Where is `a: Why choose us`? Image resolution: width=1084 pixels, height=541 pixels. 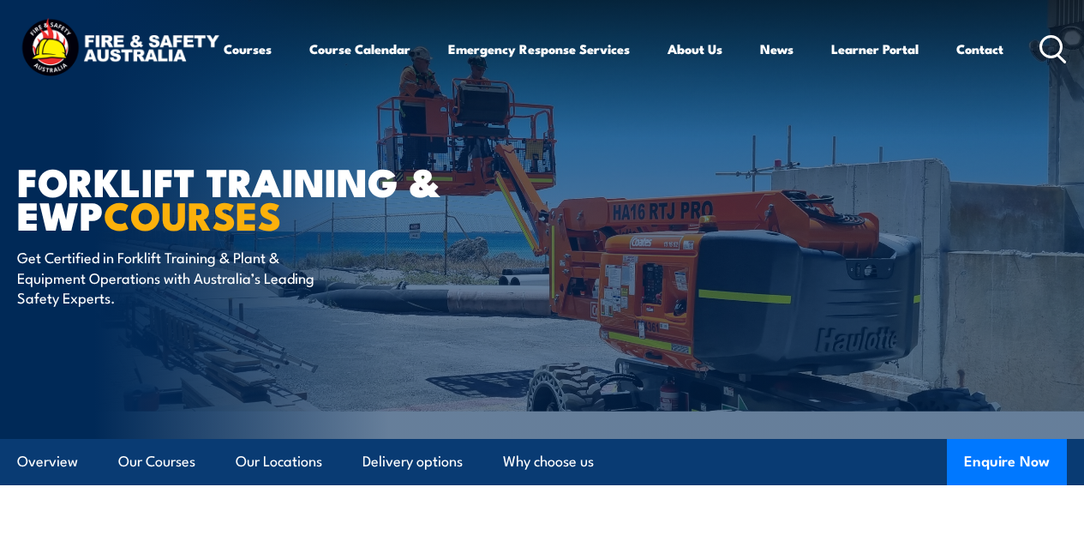 a: Why choose us is located at coordinates (548, 461).